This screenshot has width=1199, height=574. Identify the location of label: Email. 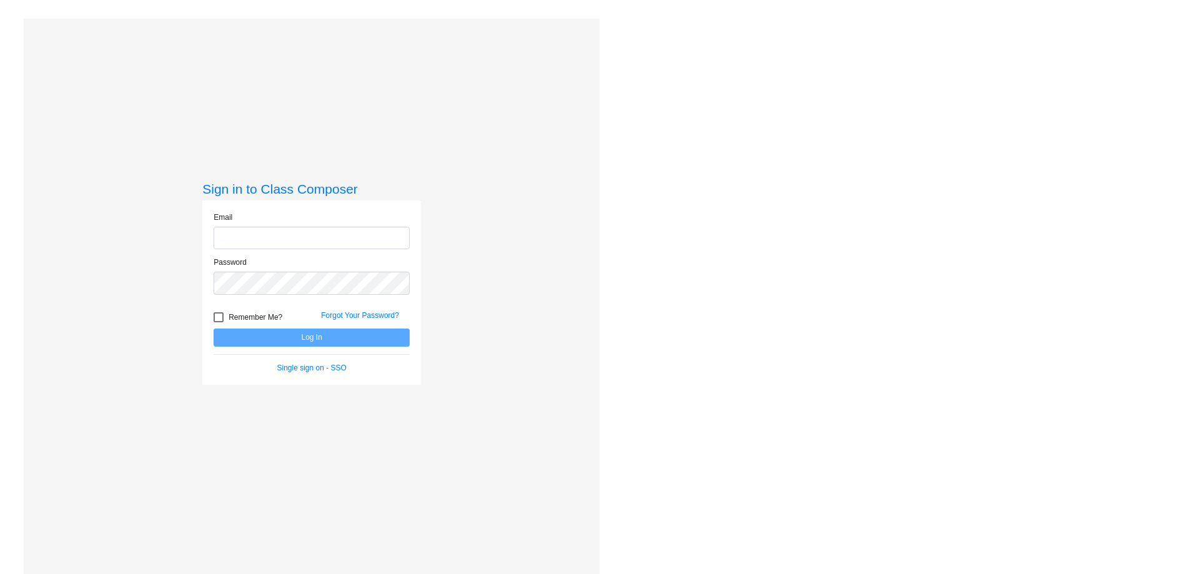
(223, 217).